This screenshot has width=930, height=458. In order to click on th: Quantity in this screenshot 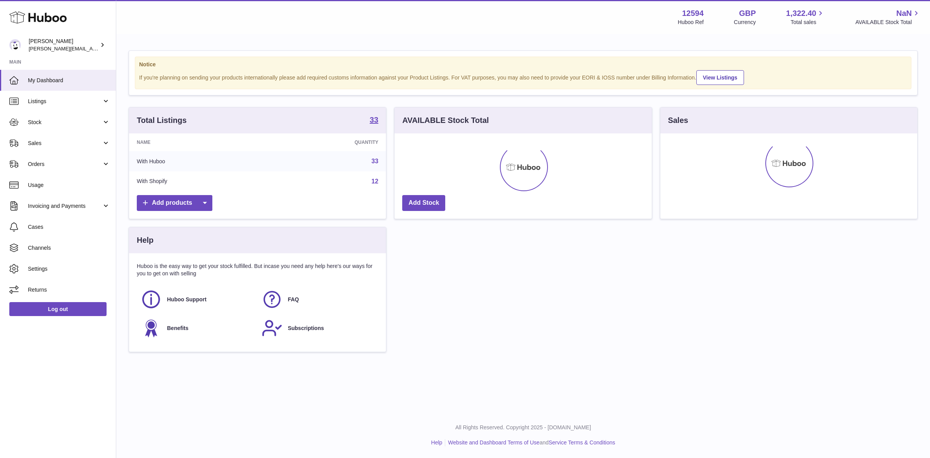, I will do `click(327, 142)`.